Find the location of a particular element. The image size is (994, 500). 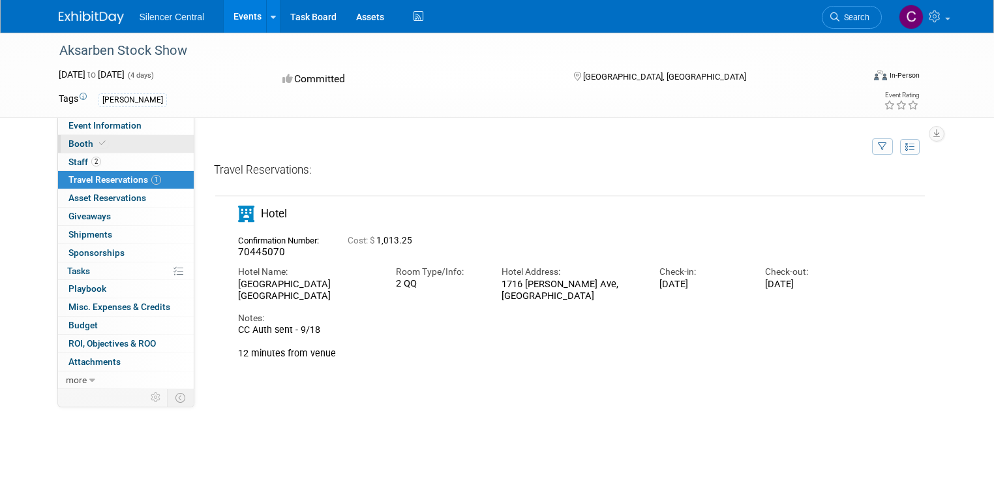

div: Confirmation Number: is located at coordinates (283, 239).